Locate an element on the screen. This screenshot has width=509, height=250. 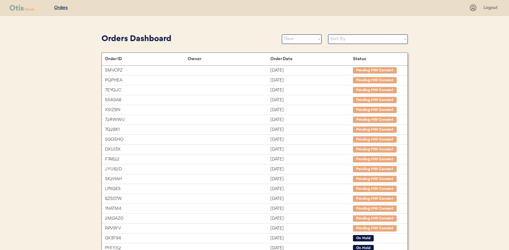
div: SMVCPZ is located at coordinates (146, 70).